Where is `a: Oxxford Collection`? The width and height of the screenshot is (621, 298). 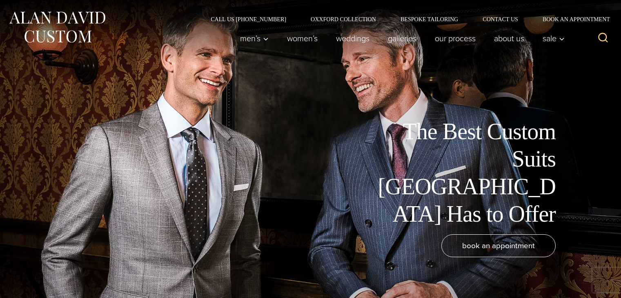 a: Oxxford Collection is located at coordinates (343, 19).